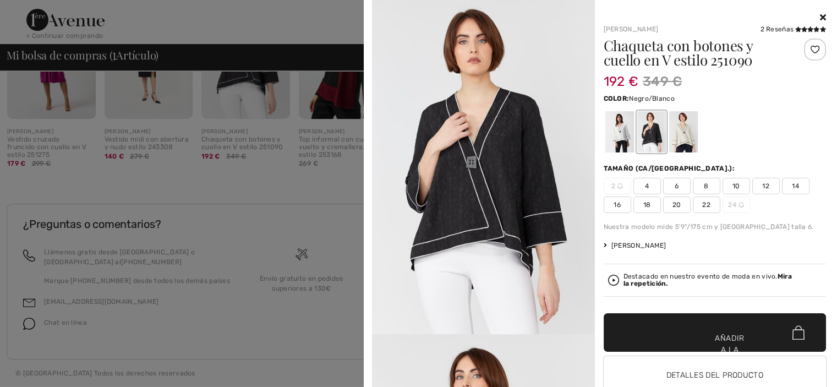 The height and width of the screenshot is (387, 837). Describe the element at coordinates (621, 81) in the screenshot. I see `font: 192 €` at that location.